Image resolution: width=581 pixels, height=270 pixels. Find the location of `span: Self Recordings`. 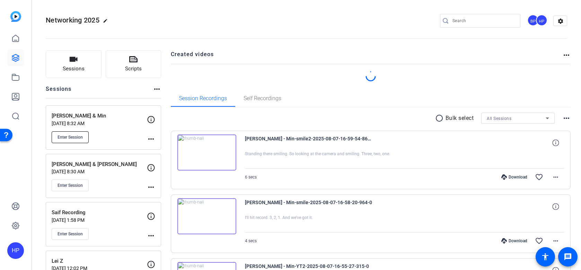

span: Self Recordings is located at coordinates (262, 98).